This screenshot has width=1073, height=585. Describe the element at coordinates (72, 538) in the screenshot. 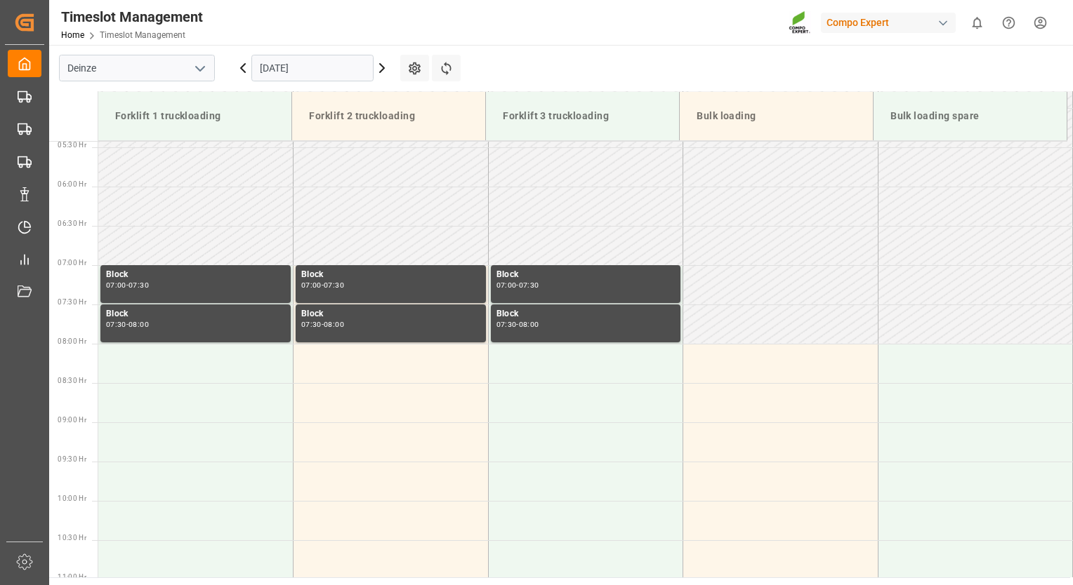

I see `span: 10:30 Hr` at that location.